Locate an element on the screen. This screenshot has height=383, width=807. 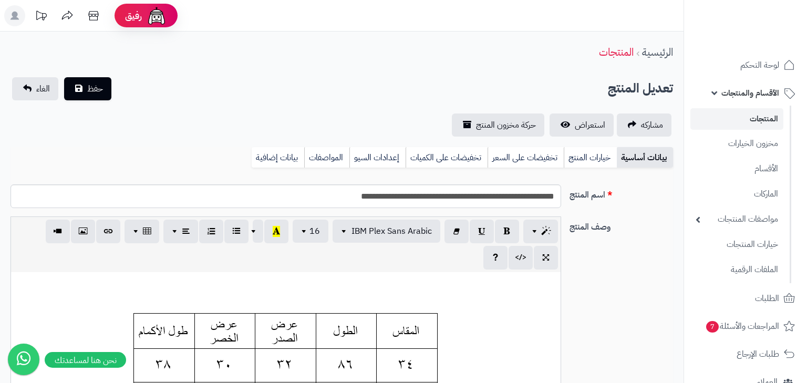
span: رفيق is located at coordinates (134, 16).